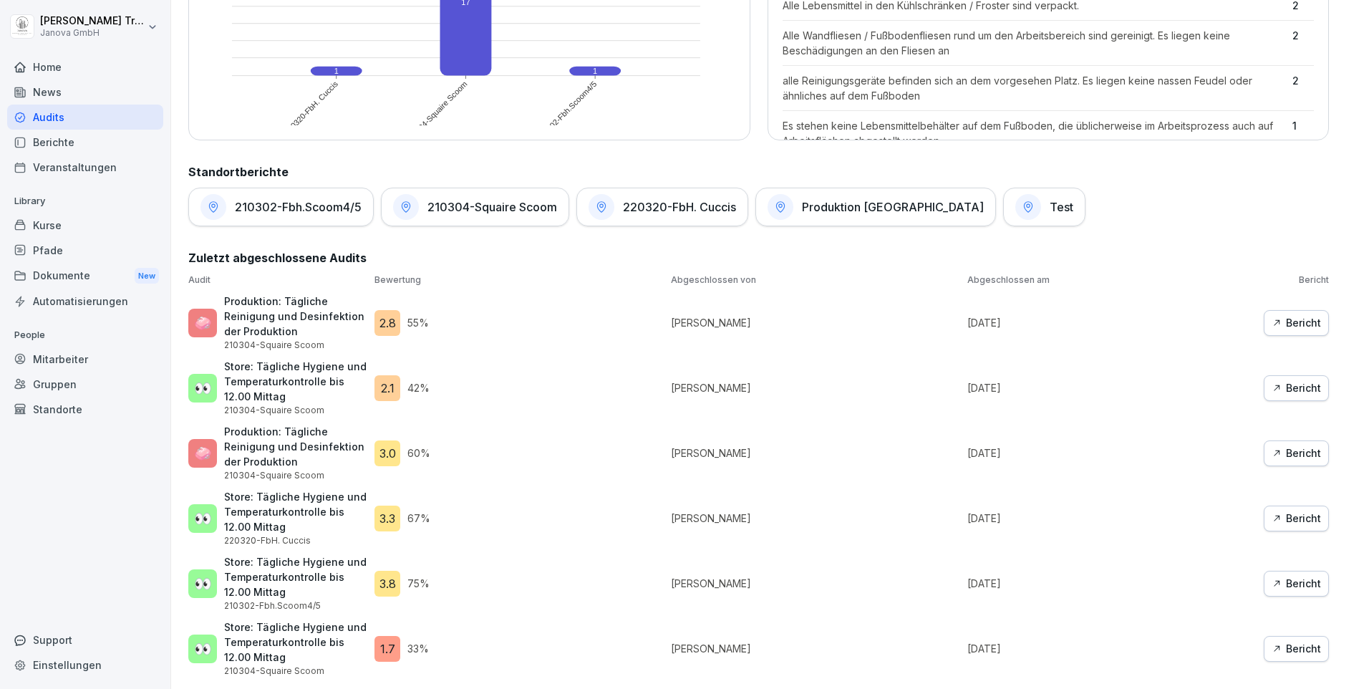  Describe the element at coordinates (85, 639) in the screenshot. I see `div: Support` at that location.